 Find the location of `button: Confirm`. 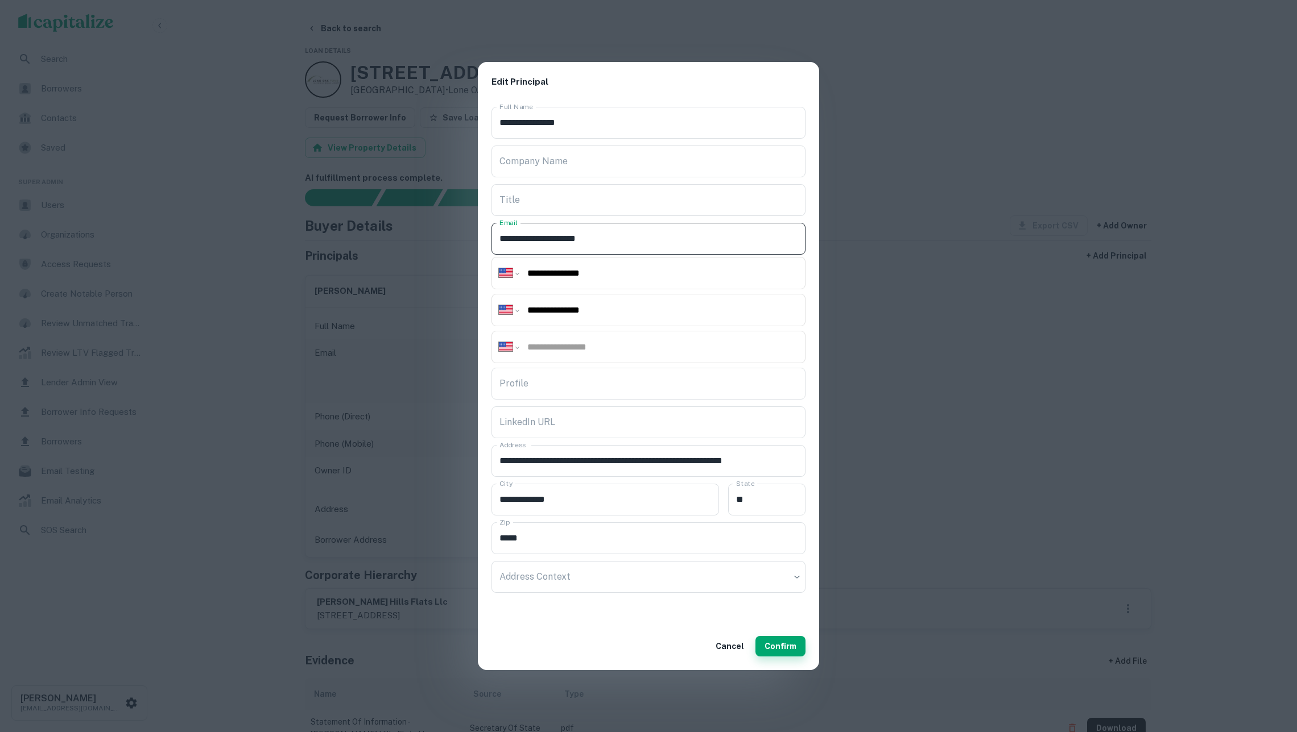

button: Confirm is located at coordinates (780, 647).